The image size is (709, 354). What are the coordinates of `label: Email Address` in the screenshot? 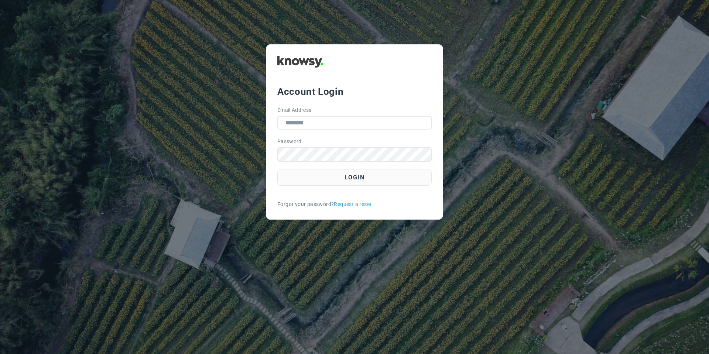 It's located at (294, 110).